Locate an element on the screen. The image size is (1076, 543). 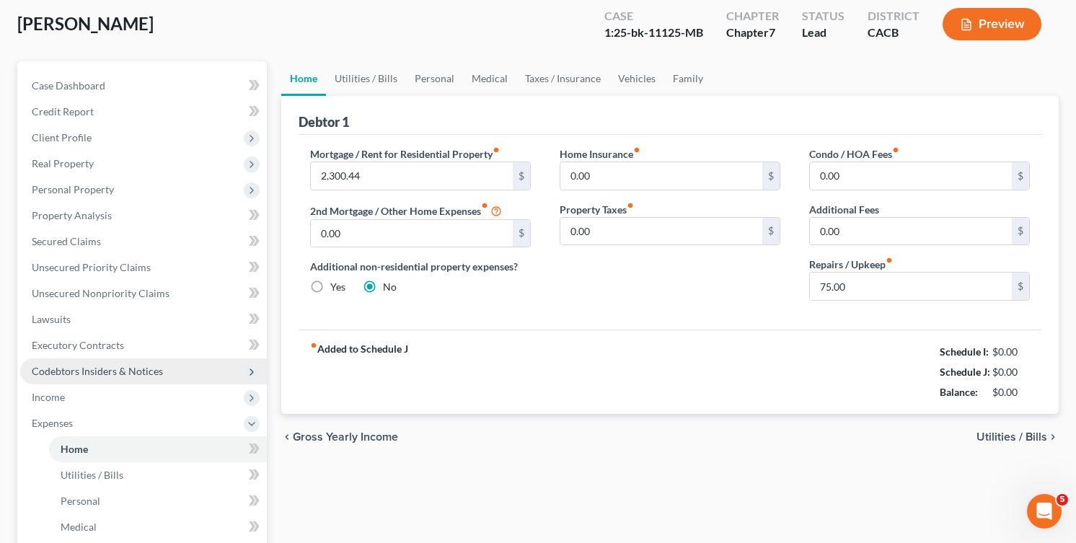
button: Preview is located at coordinates (992, 24).